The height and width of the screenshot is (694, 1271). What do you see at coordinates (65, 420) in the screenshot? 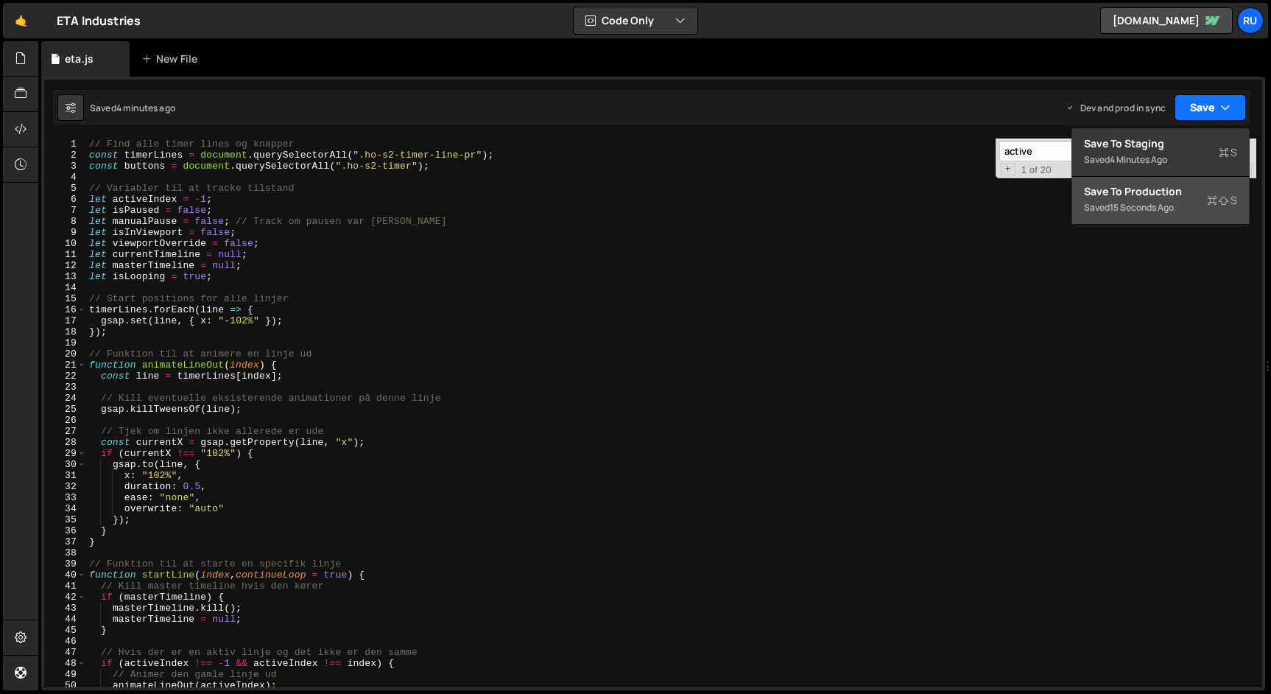
I see `div: 26` at bounding box center [65, 420].